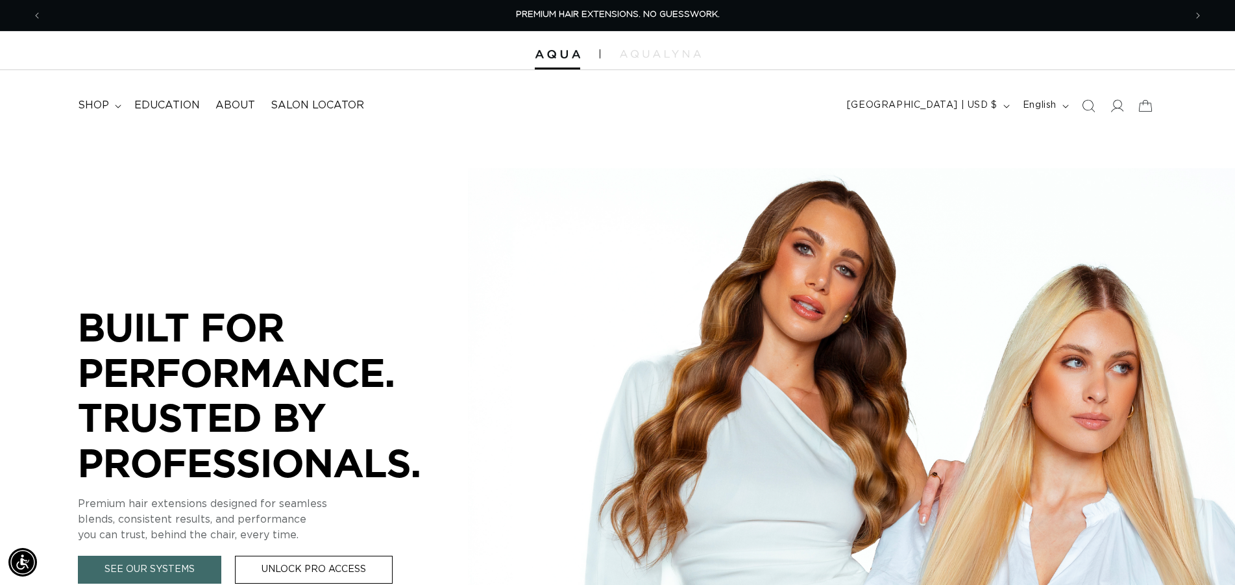  Describe the element at coordinates (235, 105) in the screenshot. I see `span: About` at that location.